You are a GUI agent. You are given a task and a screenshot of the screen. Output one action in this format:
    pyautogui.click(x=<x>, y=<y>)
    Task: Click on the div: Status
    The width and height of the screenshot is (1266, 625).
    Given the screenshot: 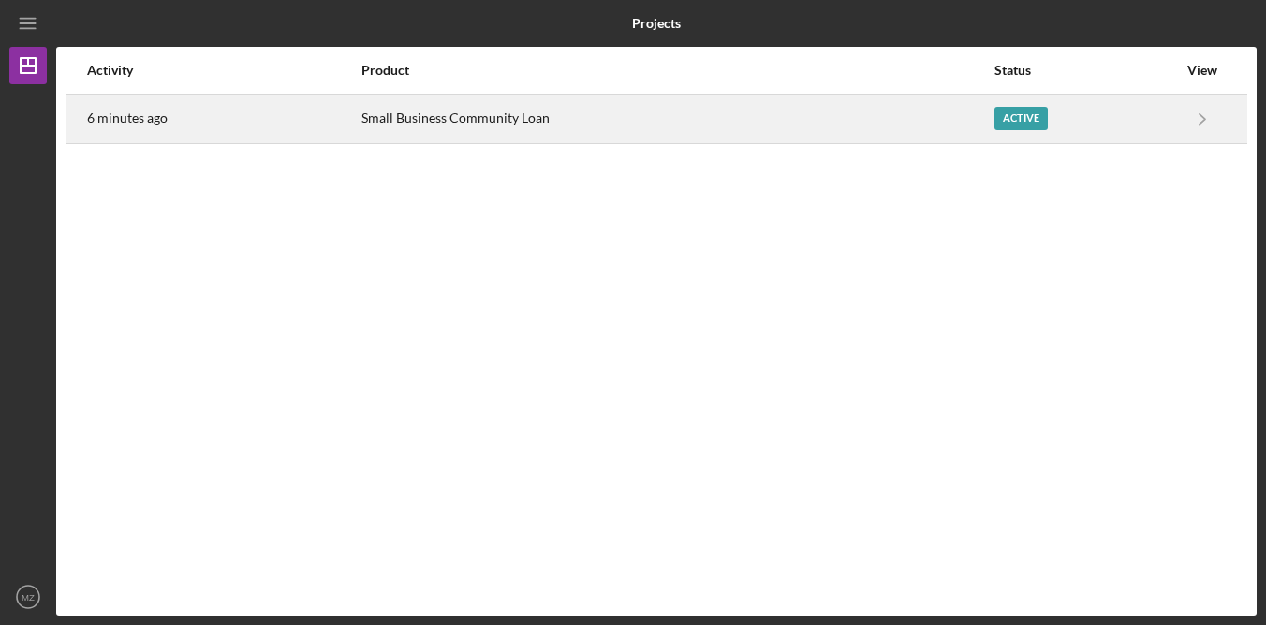 What is the action you would take?
    pyautogui.click(x=1086, y=70)
    